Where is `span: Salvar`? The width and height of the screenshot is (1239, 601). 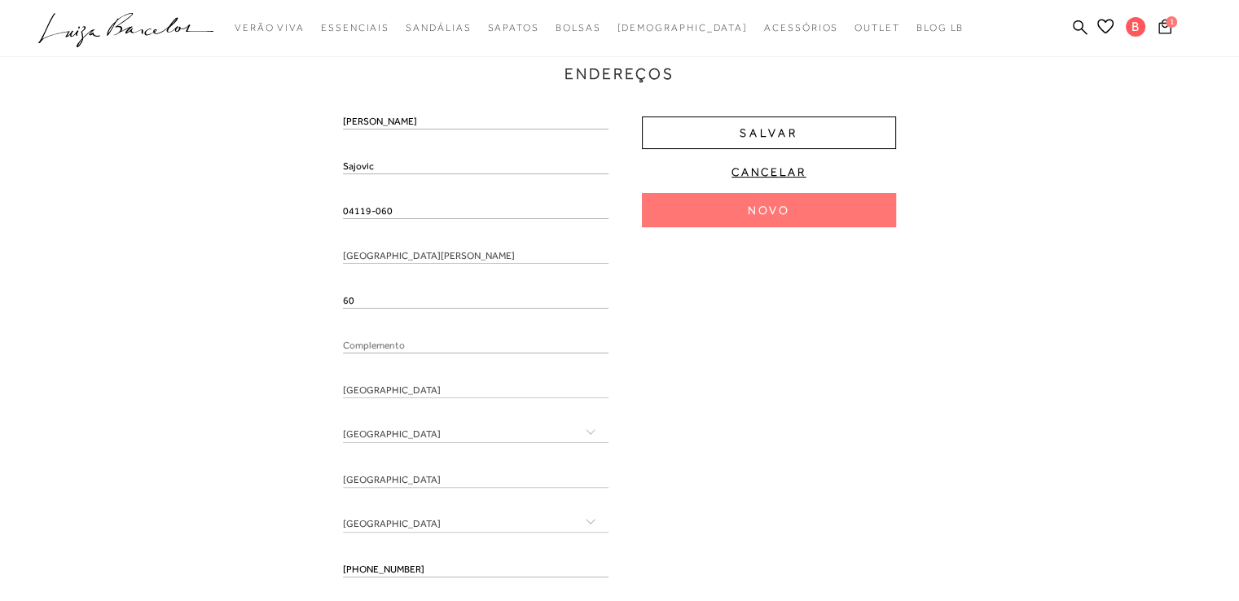
span: Salvar is located at coordinates (769, 133).